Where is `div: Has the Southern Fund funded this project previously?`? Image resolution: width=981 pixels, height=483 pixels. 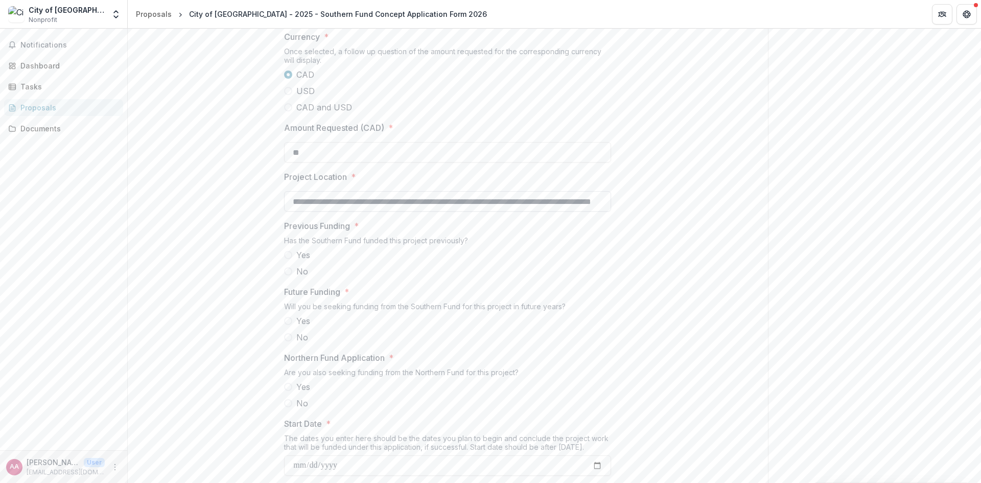 div: Has the Southern Fund funded this project previously? is located at coordinates (448, 242).